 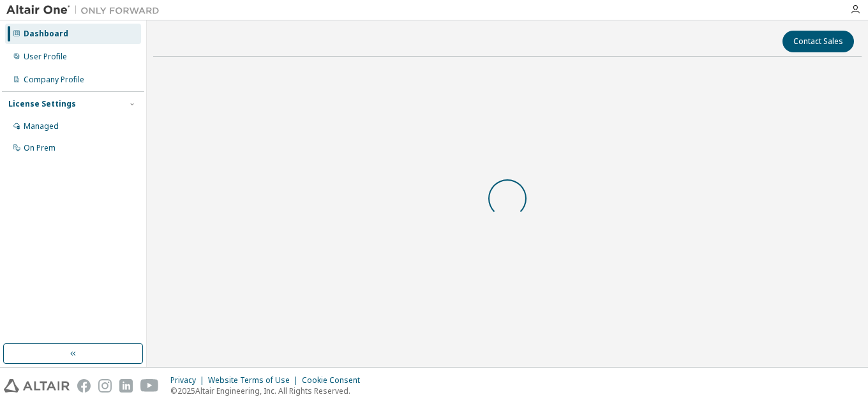 I want to click on img: youtube.svg, so click(x=149, y=385).